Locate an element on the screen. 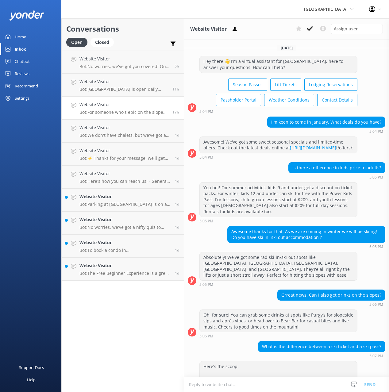  div: Reviews is located at coordinates (22, 74).